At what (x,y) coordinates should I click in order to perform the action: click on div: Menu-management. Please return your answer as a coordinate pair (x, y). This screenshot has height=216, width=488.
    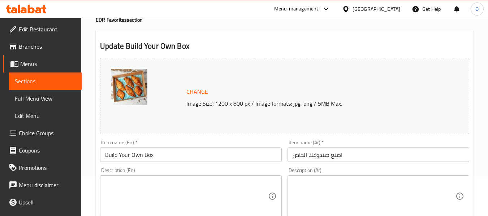
    Looking at the image, I should click on (296, 9).